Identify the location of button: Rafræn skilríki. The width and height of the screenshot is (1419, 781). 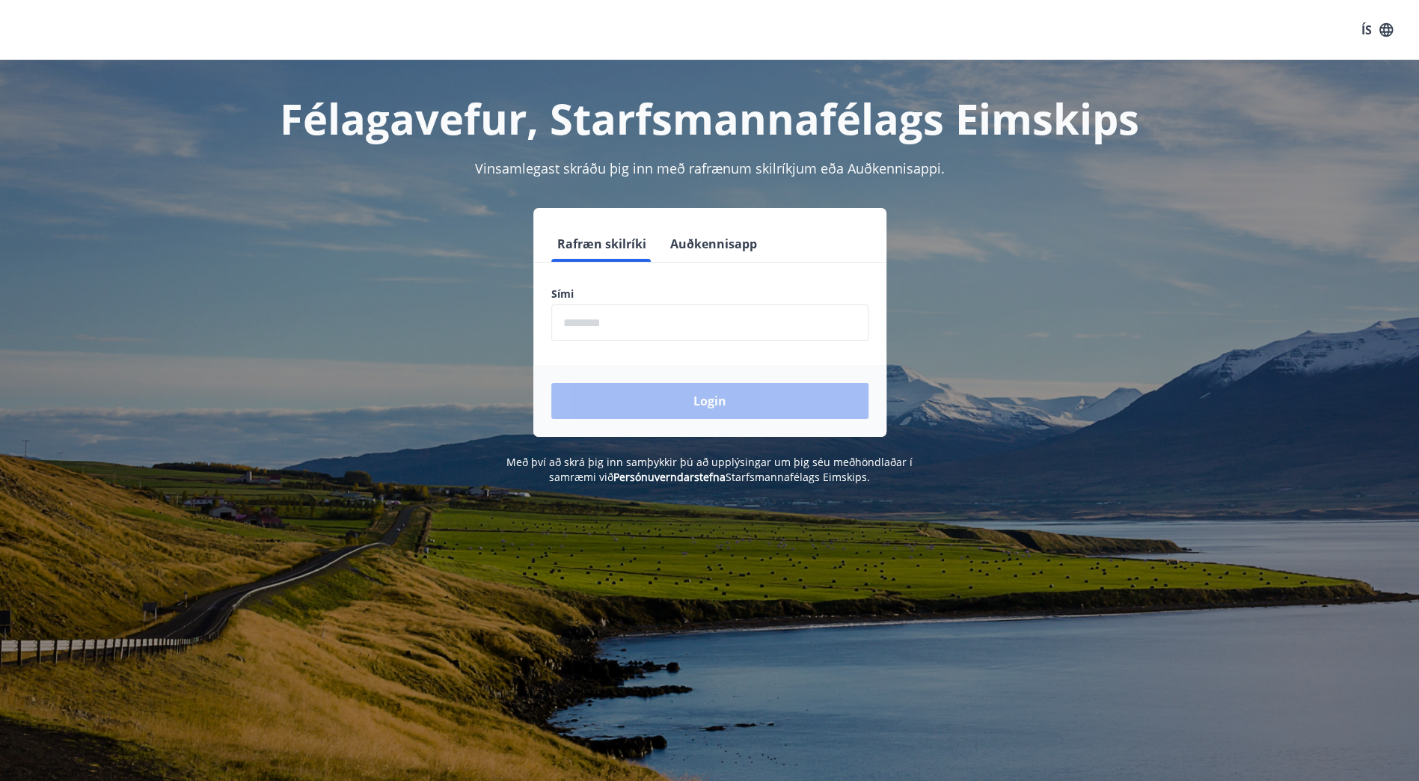
(601, 244).